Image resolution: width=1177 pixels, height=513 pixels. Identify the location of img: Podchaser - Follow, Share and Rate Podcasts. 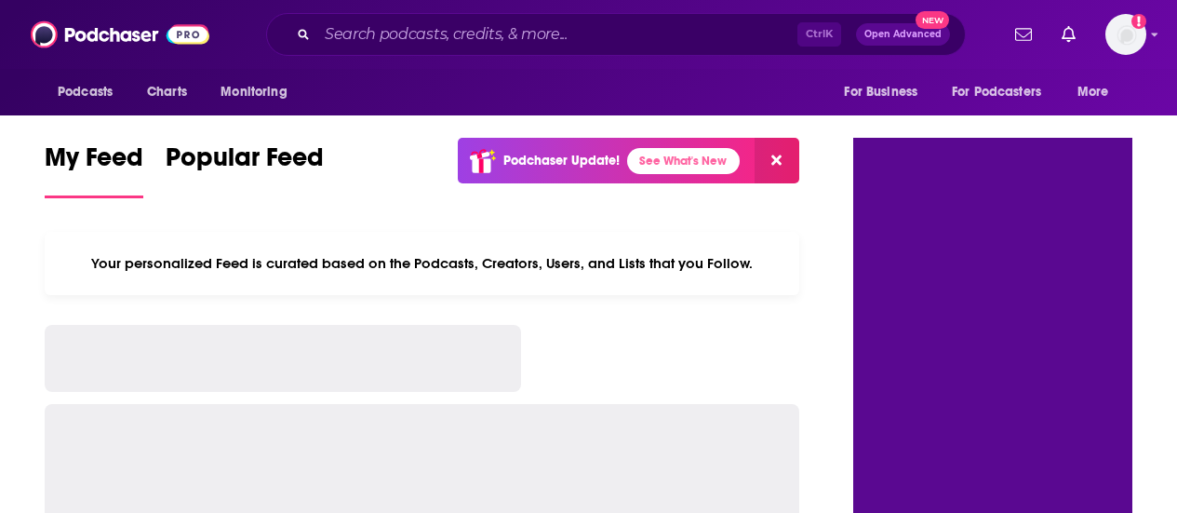
(120, 34).